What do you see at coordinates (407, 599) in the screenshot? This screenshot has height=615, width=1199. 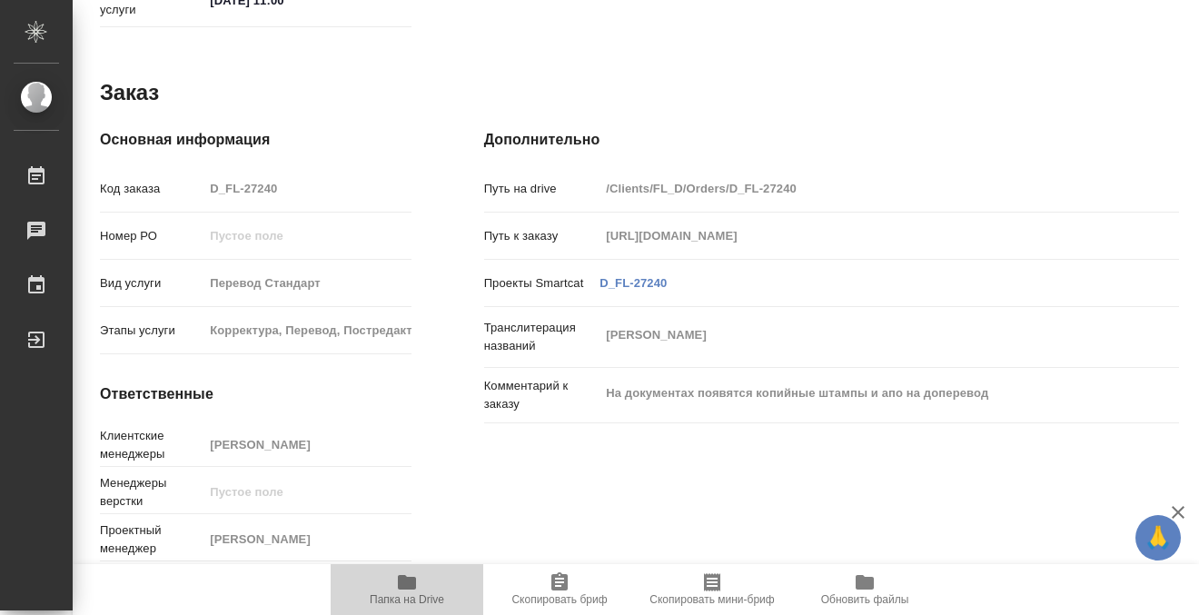 I see `span: Папка на Drive` at bounding box center [407, 599].